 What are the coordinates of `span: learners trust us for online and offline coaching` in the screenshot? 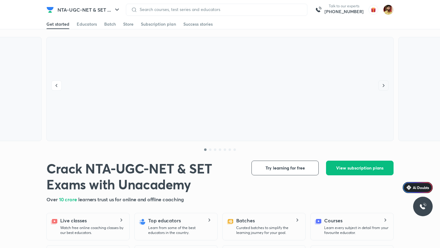 It's located at (131, 199).